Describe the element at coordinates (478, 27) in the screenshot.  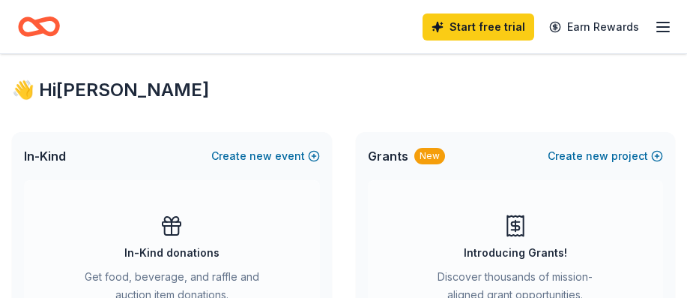
I see `a: Start free trial` at that location.